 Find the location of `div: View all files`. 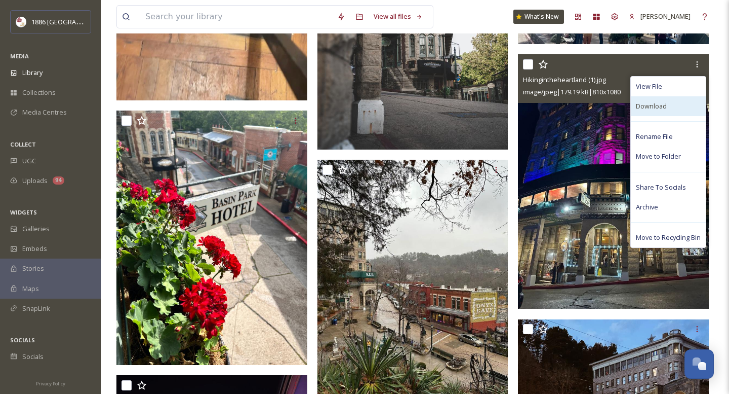

div: View all files is located at coordinates (398, 16).